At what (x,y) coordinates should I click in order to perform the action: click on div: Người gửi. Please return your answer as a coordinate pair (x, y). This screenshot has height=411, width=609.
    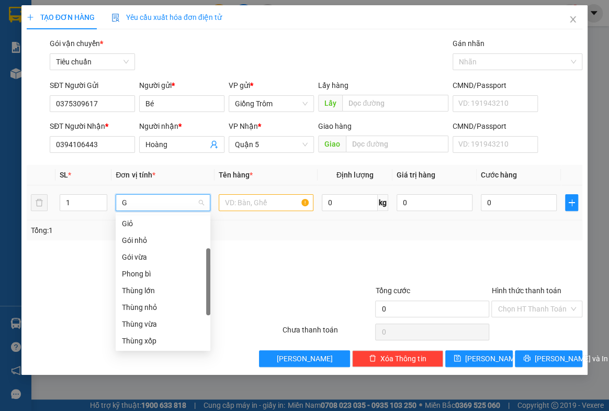
    Looking at the image, I should click on (182, 85).